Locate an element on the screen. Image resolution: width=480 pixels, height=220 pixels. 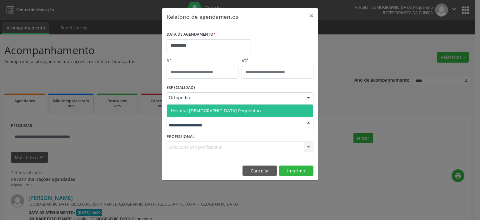
span: Ortopedia is located at coordinates (235, 98).